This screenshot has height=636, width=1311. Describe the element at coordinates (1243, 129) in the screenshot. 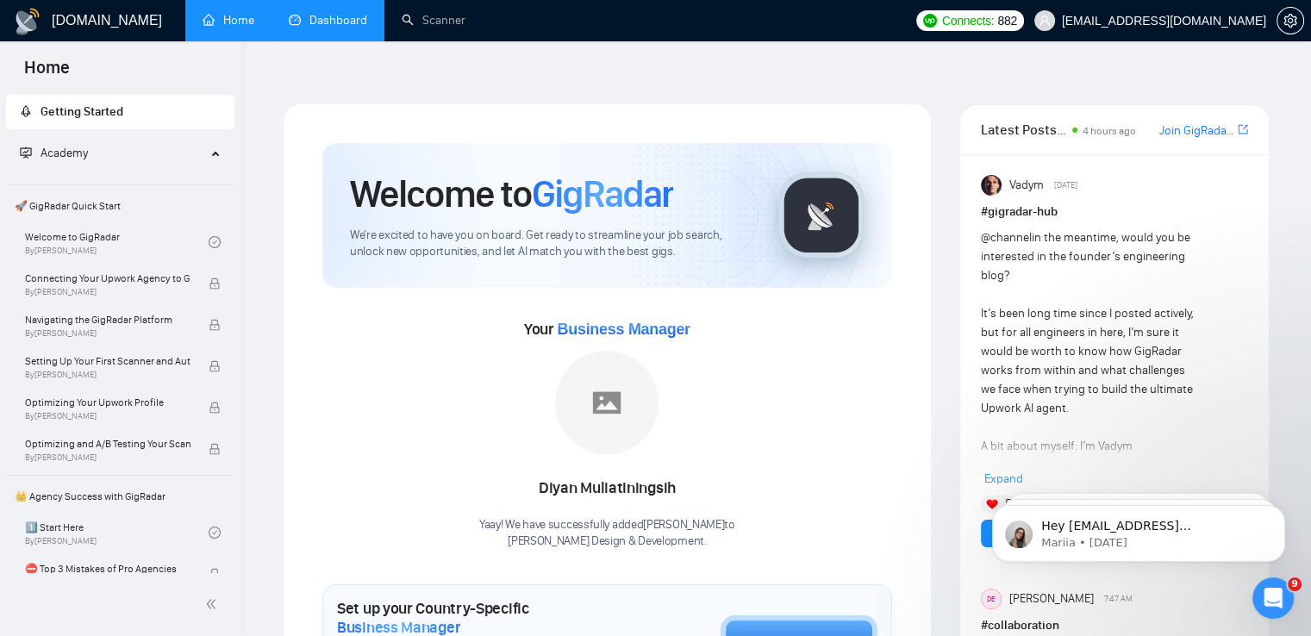

I see `a: export` at that location.